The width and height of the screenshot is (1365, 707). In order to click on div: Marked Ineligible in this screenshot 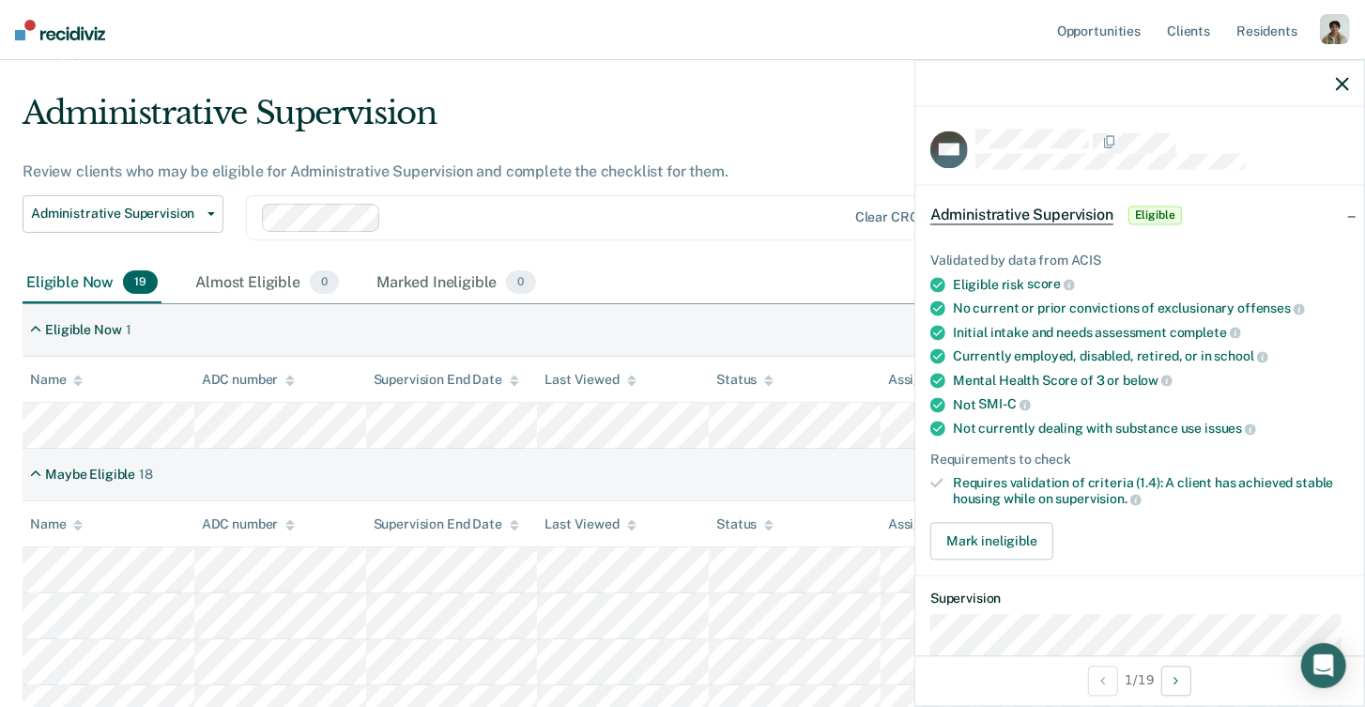, I will do `click(456, 283)`.